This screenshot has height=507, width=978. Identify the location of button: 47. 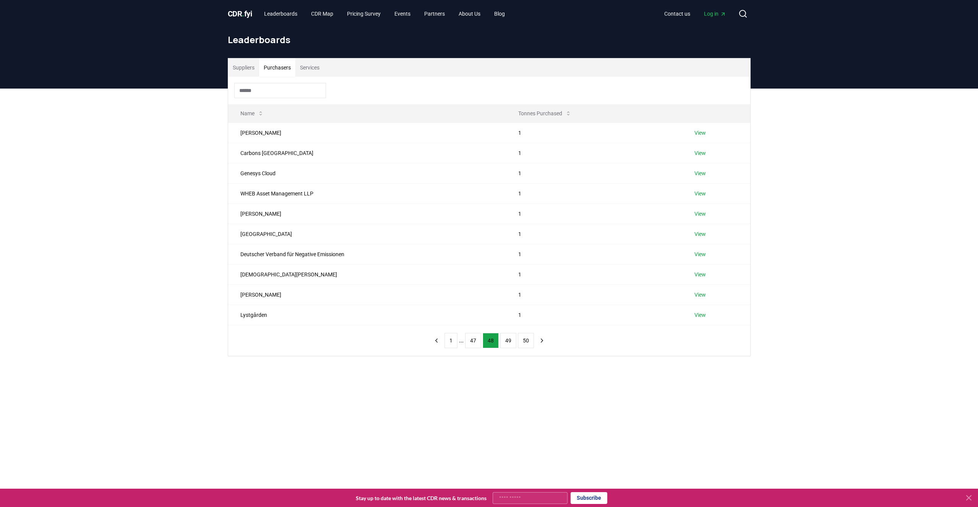
(473, 341).